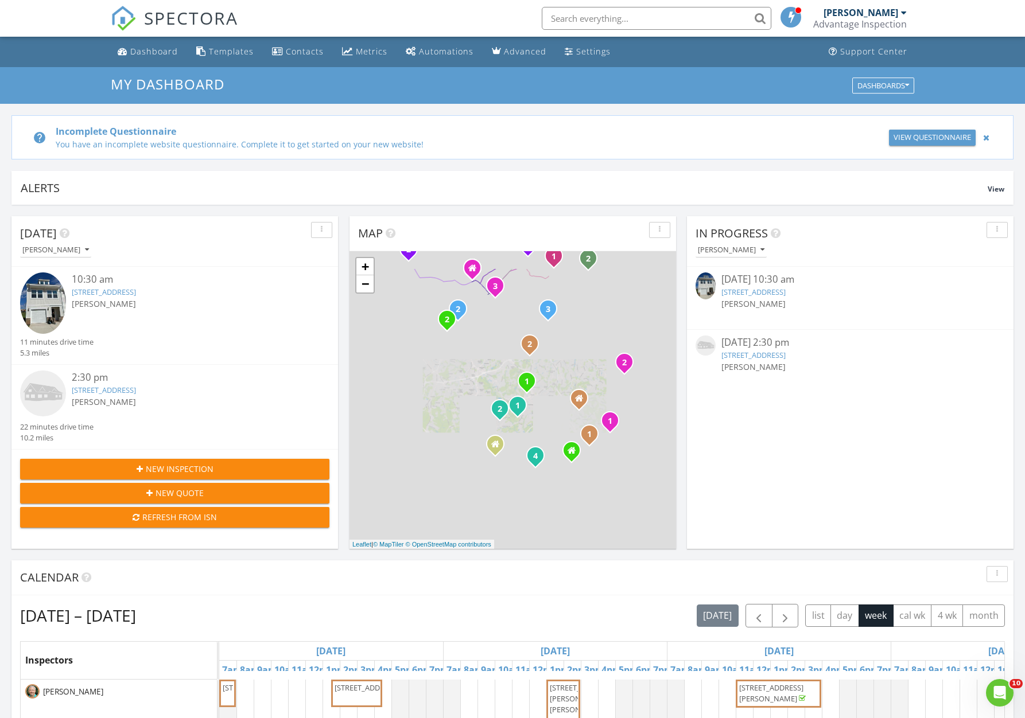 This screenshot has width=1025, height=718. Describe the element at coordinates (371, 51) in the screenshot. I see `div: Metrics` at that location.